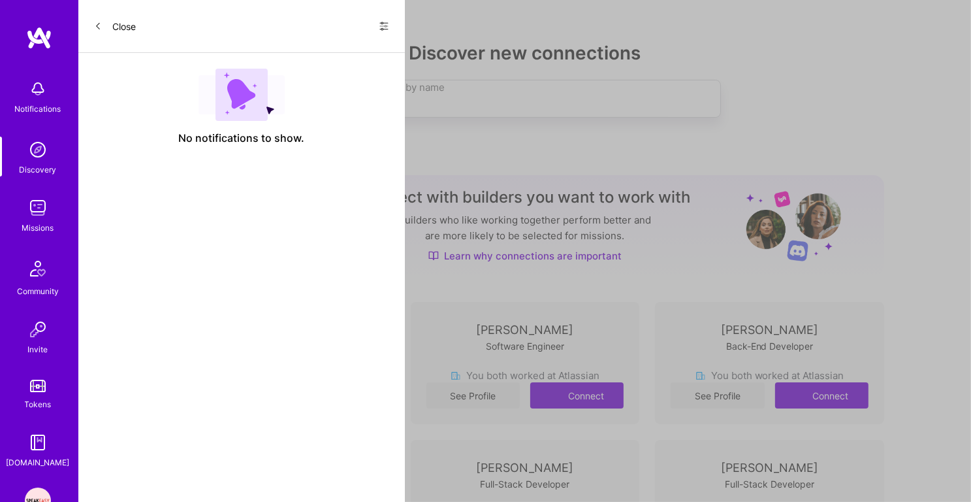 This screenshot has width=971, height=502. Describe the element at coordinates (38, 442) in the screenshot. I see `img: guide book` at that location.